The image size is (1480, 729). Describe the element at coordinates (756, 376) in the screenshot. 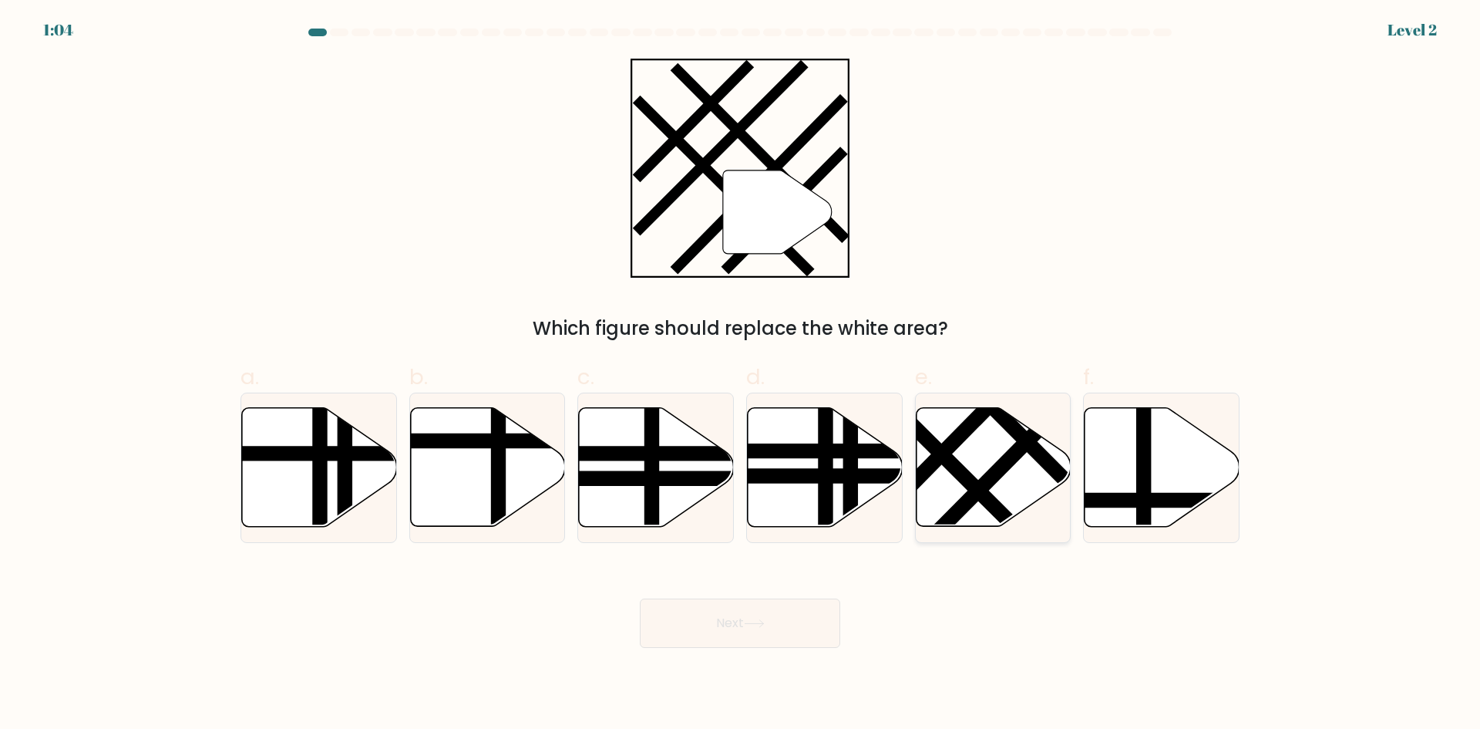

I see `span: d.` at that location.